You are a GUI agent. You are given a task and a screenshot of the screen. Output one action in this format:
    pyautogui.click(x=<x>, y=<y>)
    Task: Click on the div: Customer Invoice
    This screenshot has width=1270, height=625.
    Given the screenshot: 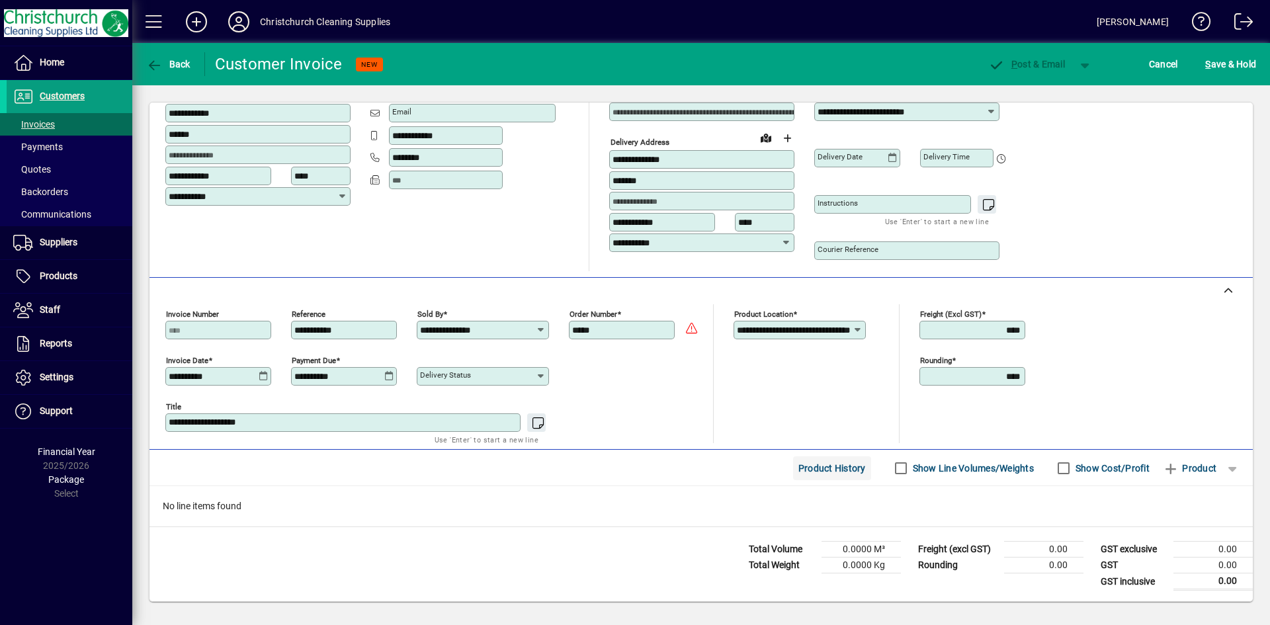 What is the action you would take?
    pyautogui.click(x=278, y=64)
    